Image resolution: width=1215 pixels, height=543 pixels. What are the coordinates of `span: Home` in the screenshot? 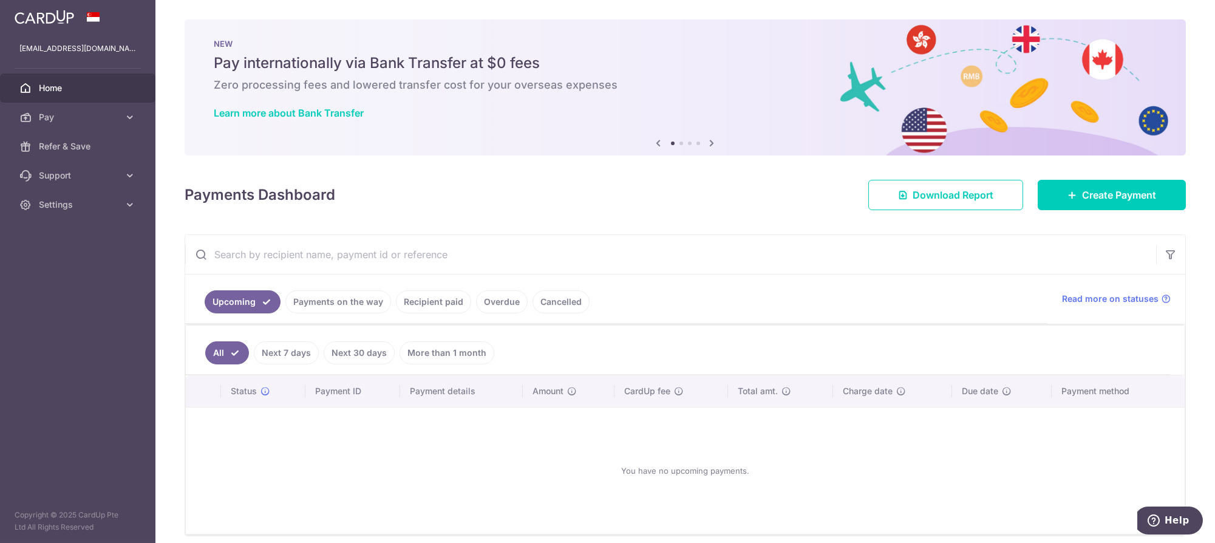 It's located at (79, 88).